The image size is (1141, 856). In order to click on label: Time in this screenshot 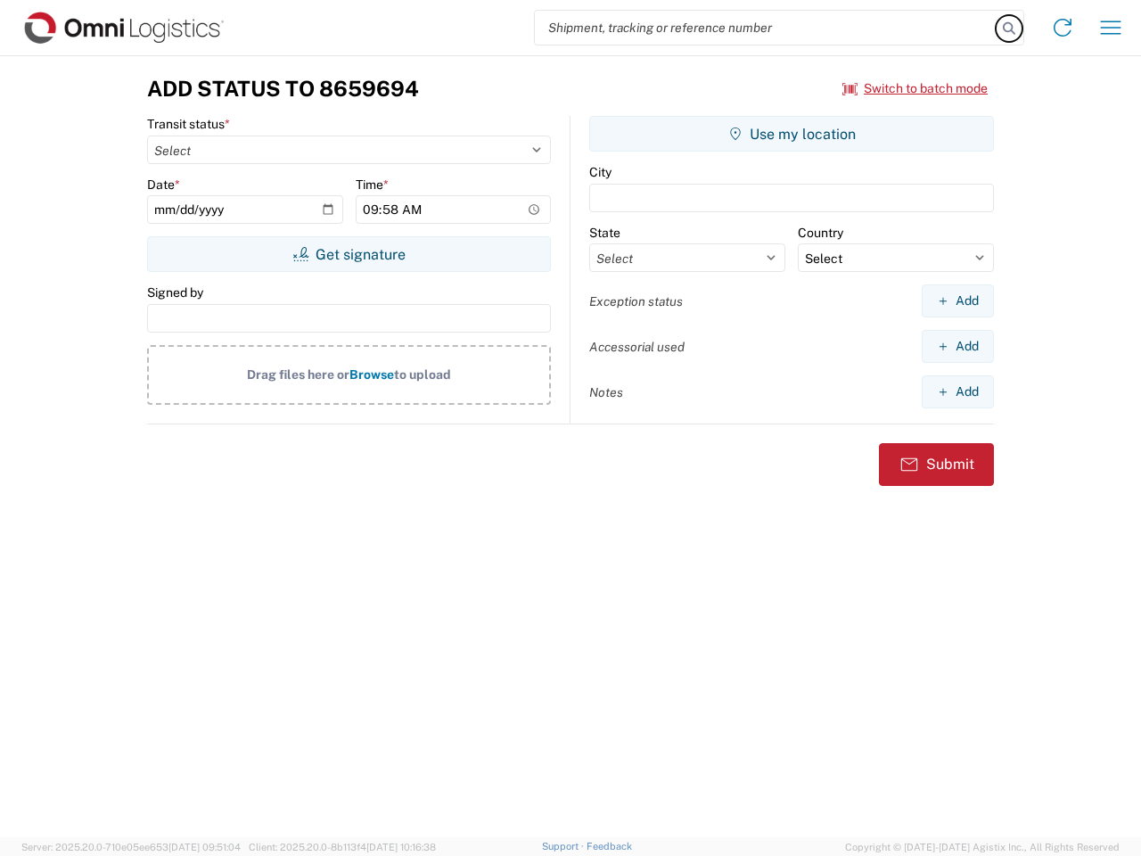, I will do `click(372, 185)`.